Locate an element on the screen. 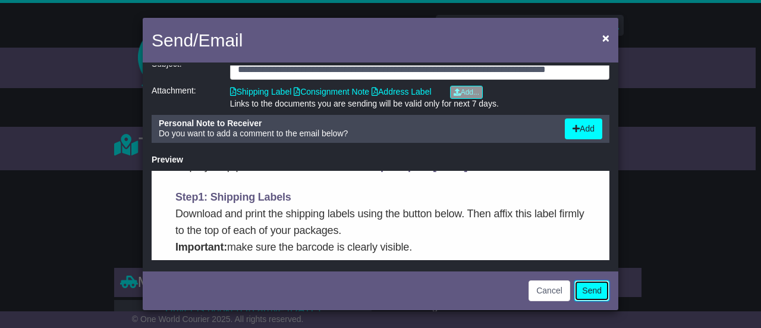 This screenshot has width=761, height=328. div: Preview is located at coordinates (380, 159).